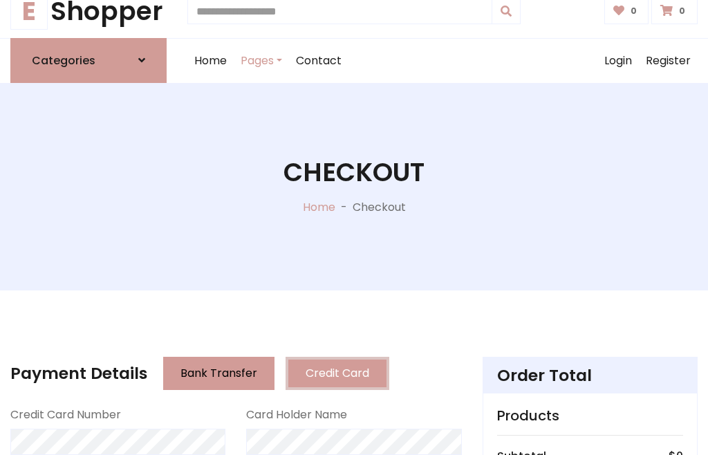 Image resolution: width=708 pixels, height=455 pixels. What do you see at coordinates (297, 415) in the screenshot?
I see `label: Card Holder Name` at bounding box center [297, 415].